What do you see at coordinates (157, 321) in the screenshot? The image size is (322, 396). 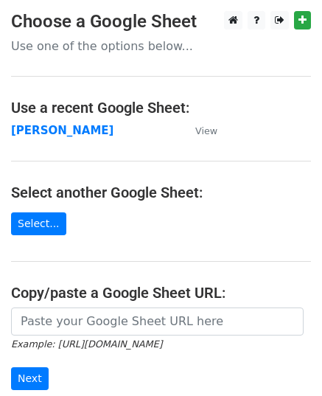 I see `input: Paste your Google Sheet URL here` at bounding box center [157, 321].